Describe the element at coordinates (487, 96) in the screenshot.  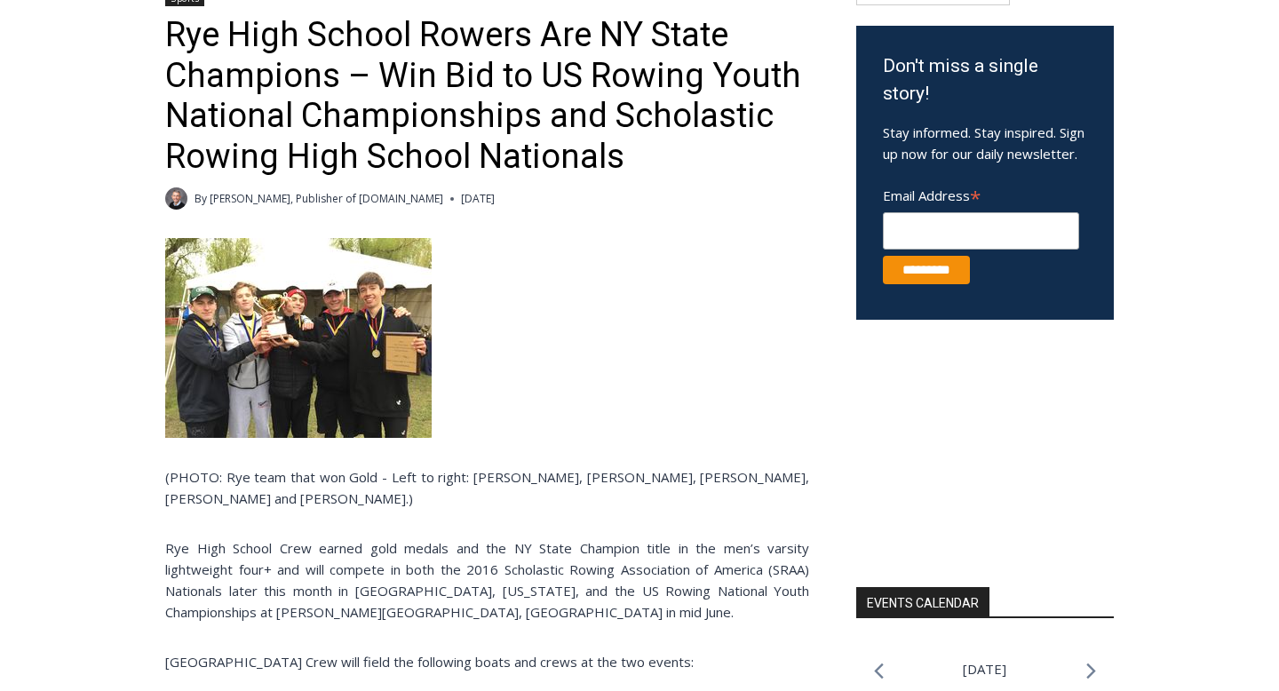
I see `h1: Rye High School Rowers Are NY State Champions – Win Bid to US Rowing Youth National Championships...` at that location.